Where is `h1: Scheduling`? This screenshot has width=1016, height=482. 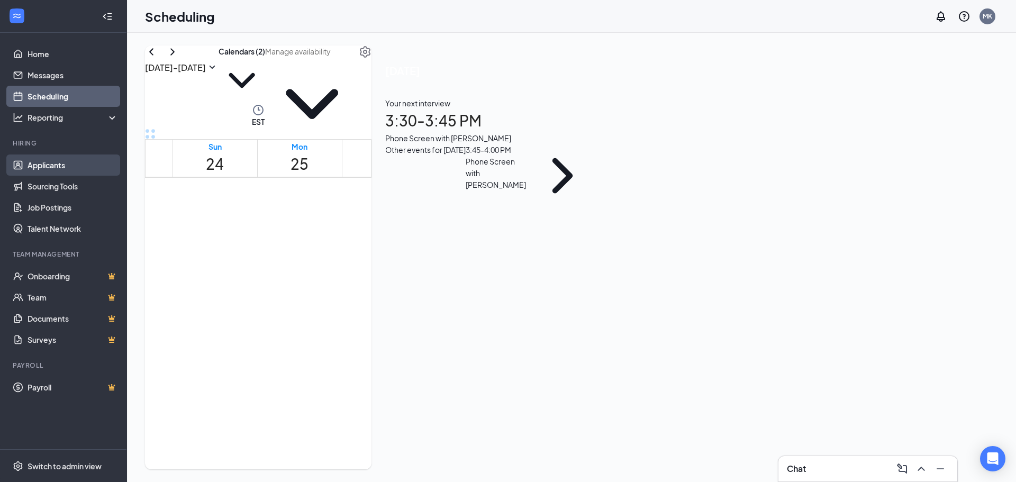 h1: Scheduling is located at coordinates (180, 16).